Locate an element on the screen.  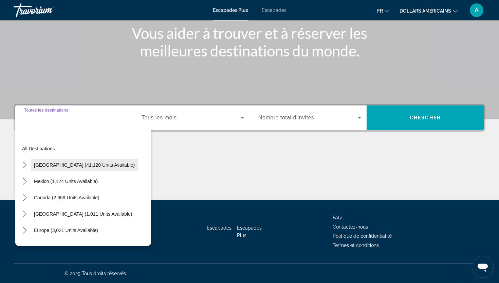
font: fr is located at coordinates (380, 11).